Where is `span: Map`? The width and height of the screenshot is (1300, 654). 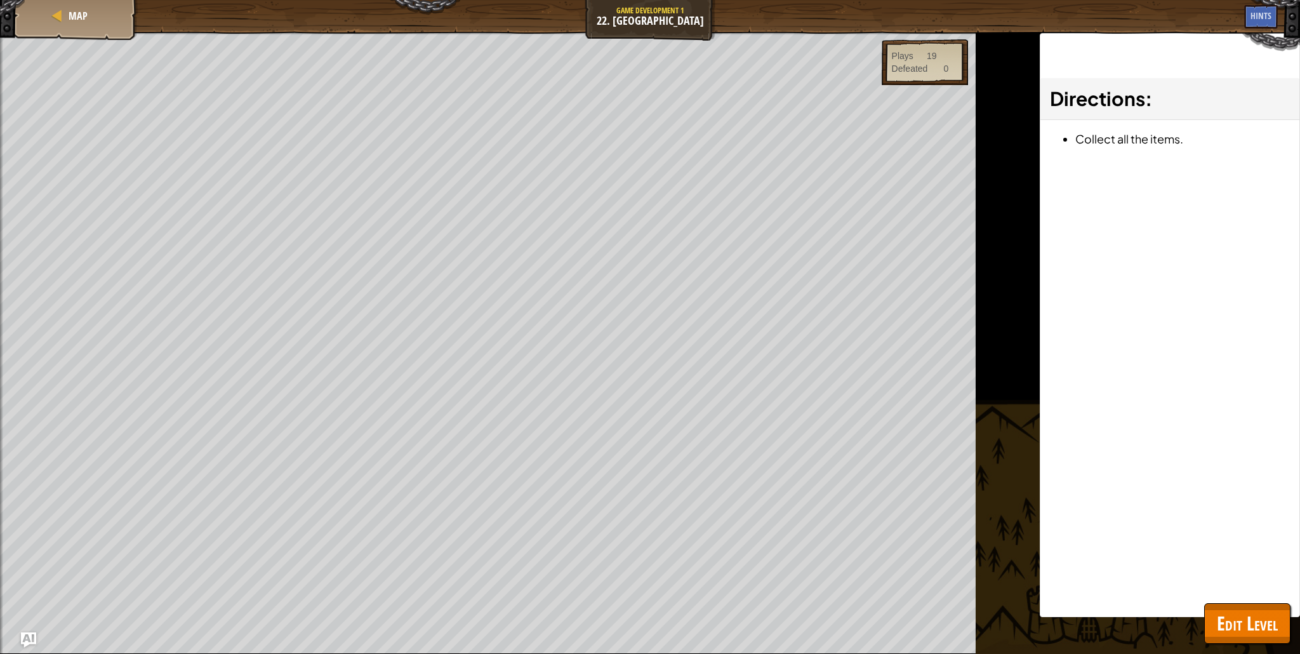 span: Map is located at coordinates (78, 16).